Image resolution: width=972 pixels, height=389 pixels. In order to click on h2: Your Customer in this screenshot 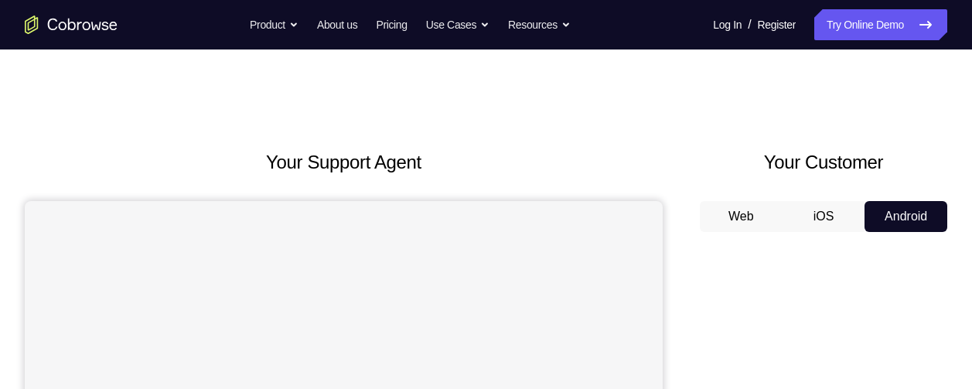, I will do `click(823, 162)`.